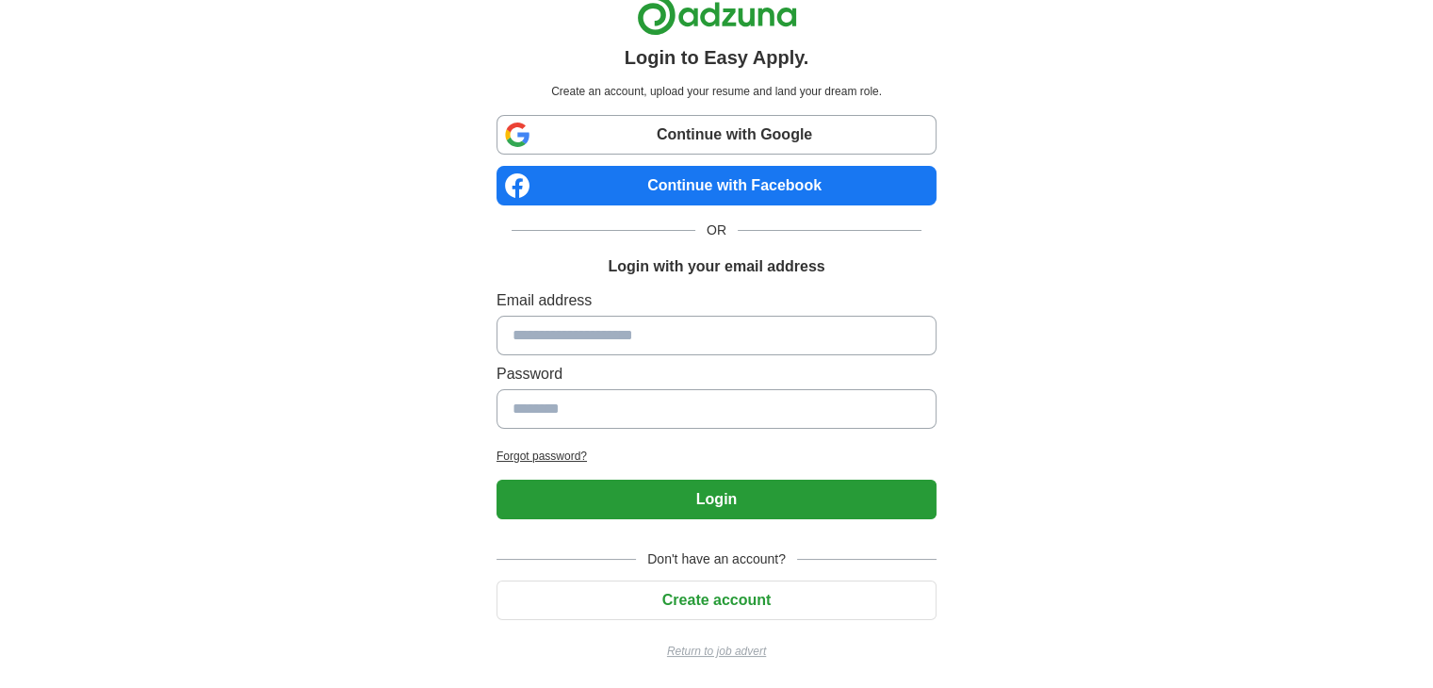 Image resolution: width=1433 pixels, height=688 pixels. Describe the element at coordinates (716, 651) in the screenshot. I see `p: Return to job advert` at that location.